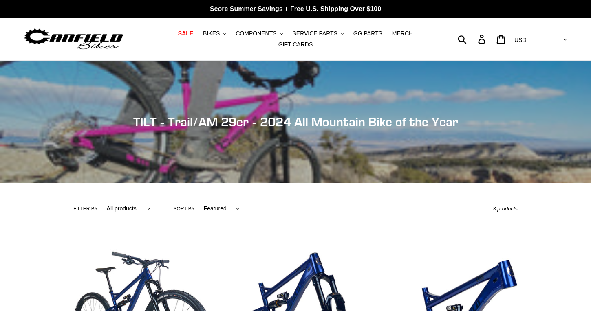 This screenshot has height=311, width=591. I want to click on span: BIKES, so click(211, 33).